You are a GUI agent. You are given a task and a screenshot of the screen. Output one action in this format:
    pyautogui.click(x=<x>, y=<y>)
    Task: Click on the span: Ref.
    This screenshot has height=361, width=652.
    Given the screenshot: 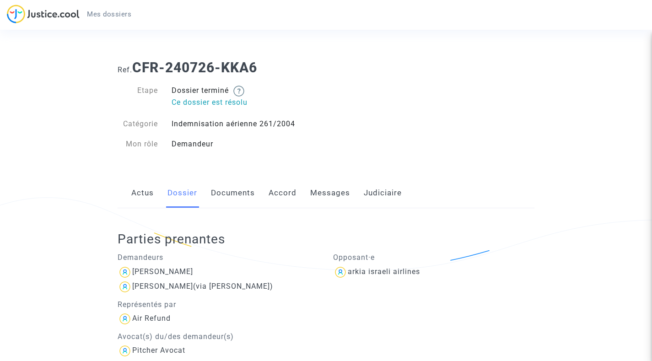 What is the action you would take?
    pyautogui.click(x=125, y=70)
    